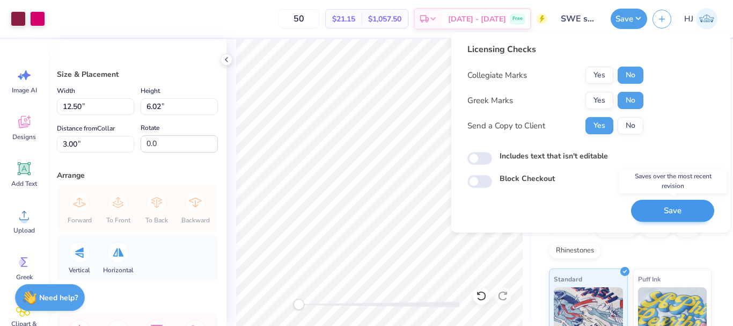 The width and height of the screenshot is (733, 326). Describe the element at coordinates (701, 19) in the screenshot. I see `a: HJ` at that location.